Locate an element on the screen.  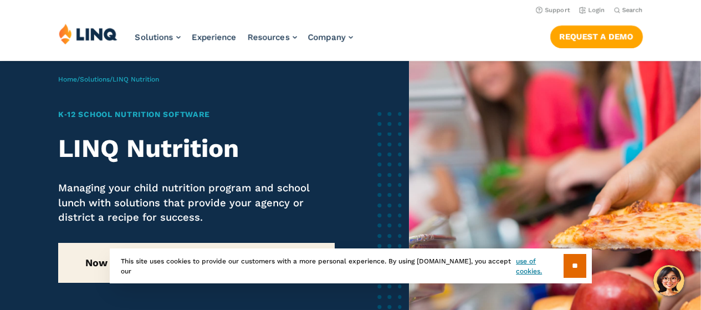
strong: LINQ Nutrition is located at coordinates (148, 148).